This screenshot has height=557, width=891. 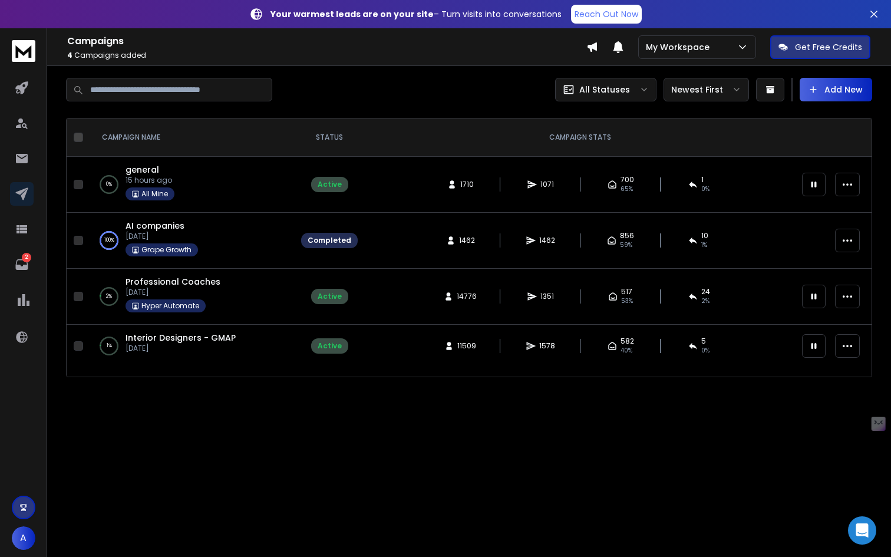 What do you see at coordinates (191, 137) in the screenshot?
I see `th: CAMPAIGN NAME` at bounding box center [191, 137].